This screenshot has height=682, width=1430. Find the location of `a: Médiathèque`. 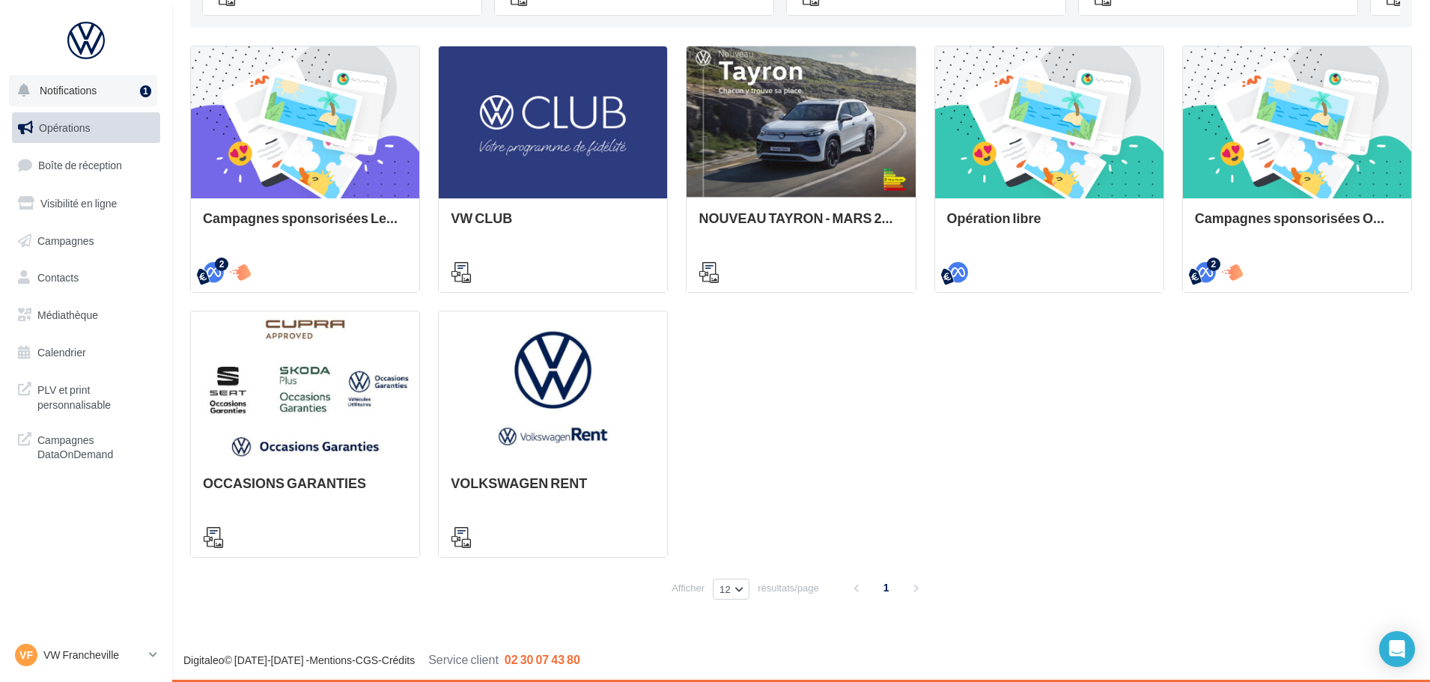

a: Médiathèque is located at coordinates (86, 315).